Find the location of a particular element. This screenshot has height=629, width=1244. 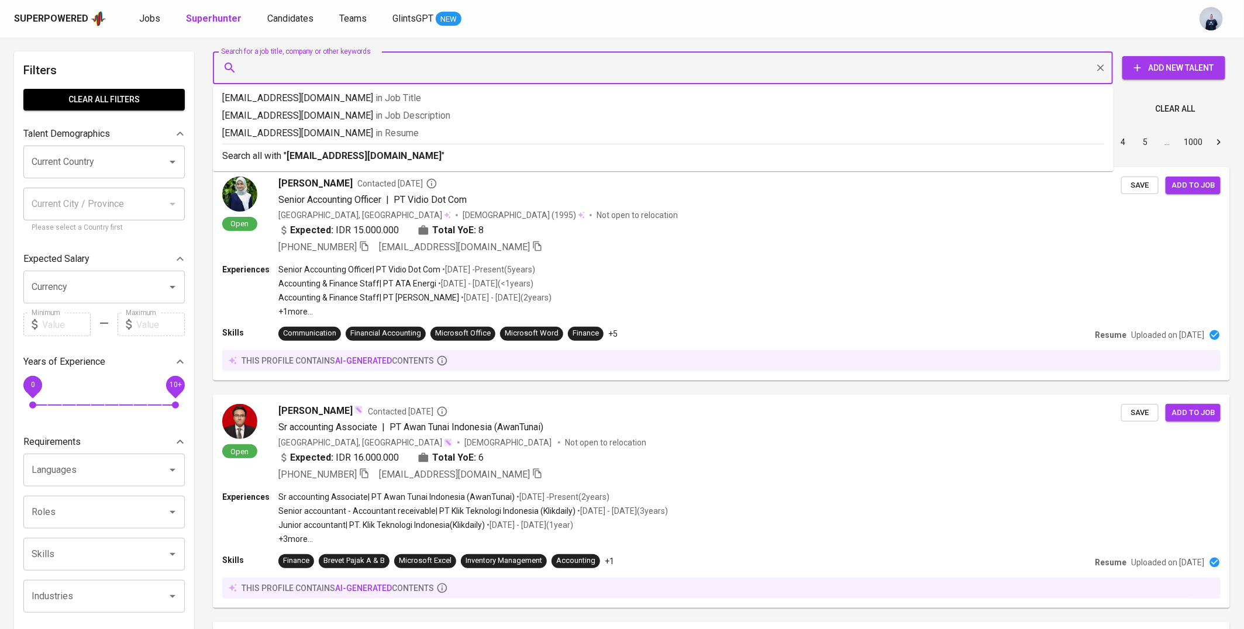

a: Jobs is located at coordinates (151, 19).